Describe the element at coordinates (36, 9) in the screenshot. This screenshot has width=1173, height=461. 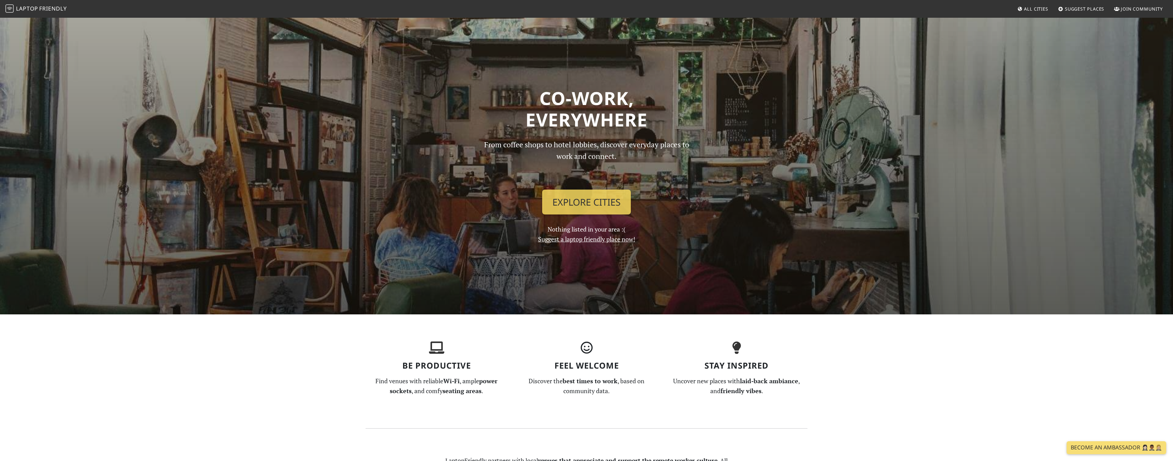
I see `a: LaptopFriendly LaptopFriendly` at that location.